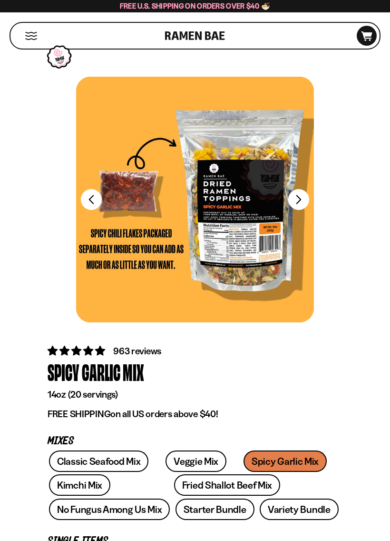  I want to click on div: Spicy, so click(63, 372).